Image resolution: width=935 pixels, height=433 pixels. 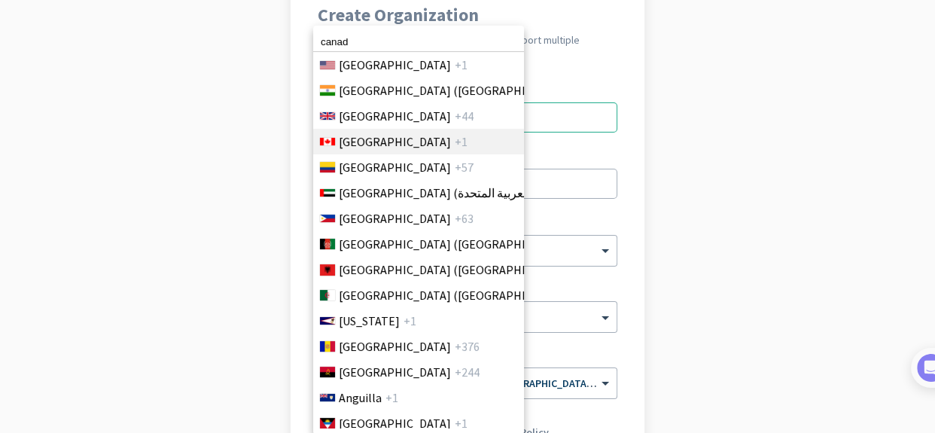 I want to click on span: Anguilla, so click(x=360, y=397).